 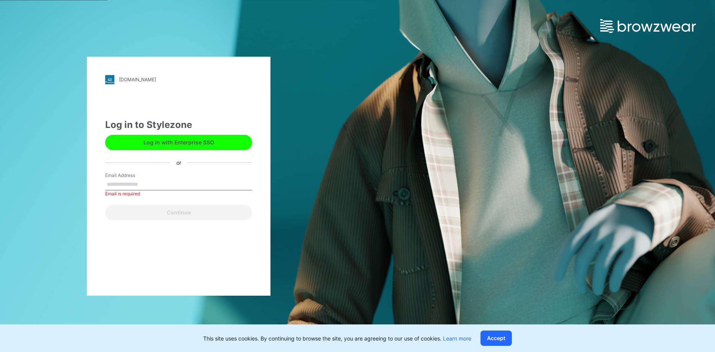 What do you see at coordinates (337, 338) in the screenshot?
I see `p: This site uses cookies. By continuing to browse the site, you are agreeing to our use of cookies.` at bounding box center [337, 338].